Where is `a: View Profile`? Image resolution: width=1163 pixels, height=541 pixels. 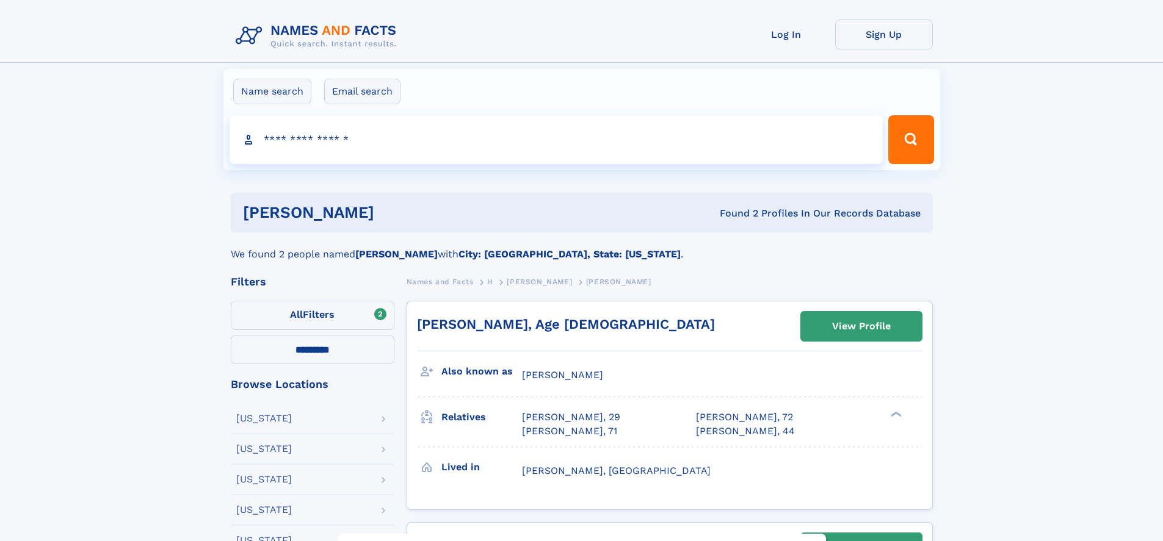 a: View Profile is located at coordinates (861, 326).